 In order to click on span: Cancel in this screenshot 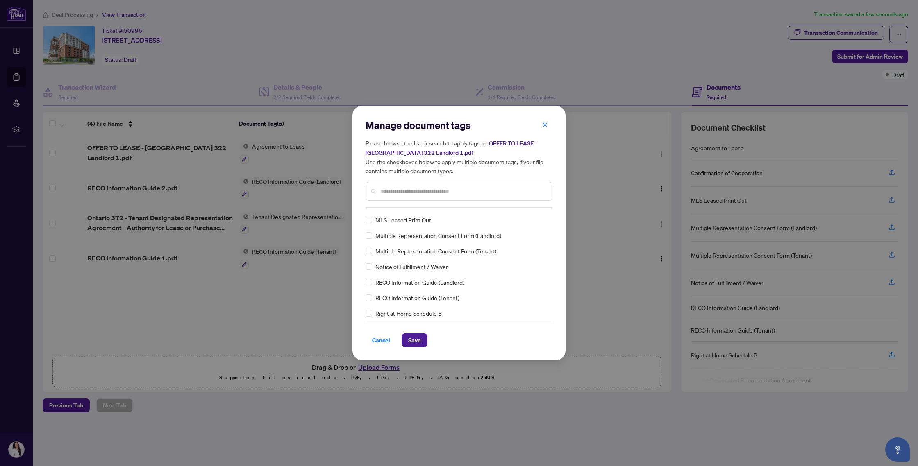, I will do `click(381, 340)`.